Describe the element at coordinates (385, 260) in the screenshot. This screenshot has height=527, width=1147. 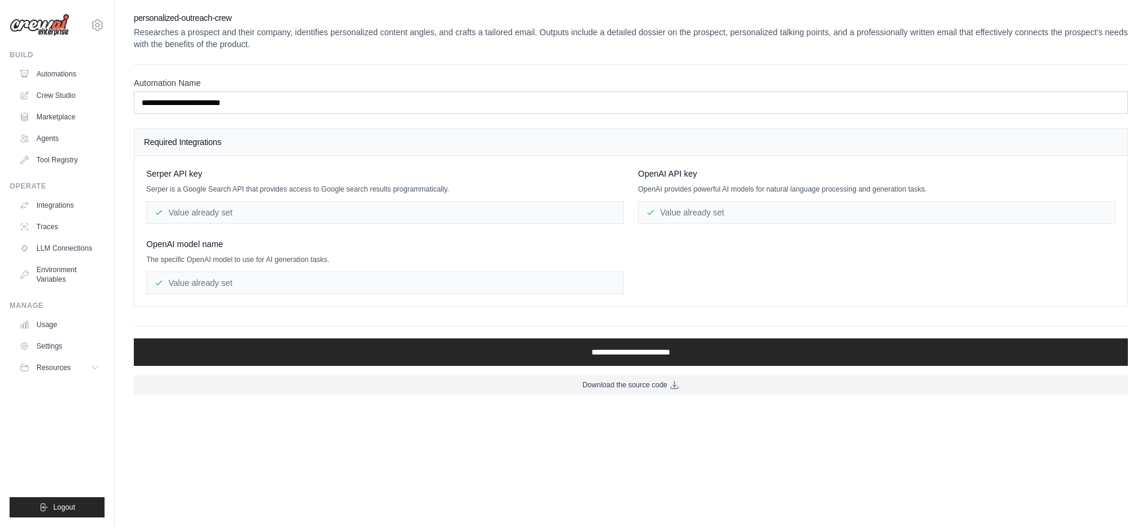
I see `p: The specific OpenAI model to use for AI generation tasks.` at that location.